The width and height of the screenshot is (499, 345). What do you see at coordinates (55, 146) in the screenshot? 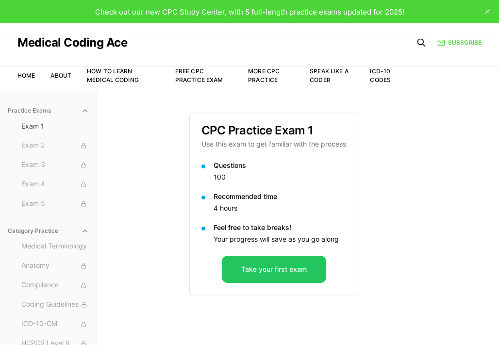
I see `button: Exam 2` at bounding box center [55, 146].